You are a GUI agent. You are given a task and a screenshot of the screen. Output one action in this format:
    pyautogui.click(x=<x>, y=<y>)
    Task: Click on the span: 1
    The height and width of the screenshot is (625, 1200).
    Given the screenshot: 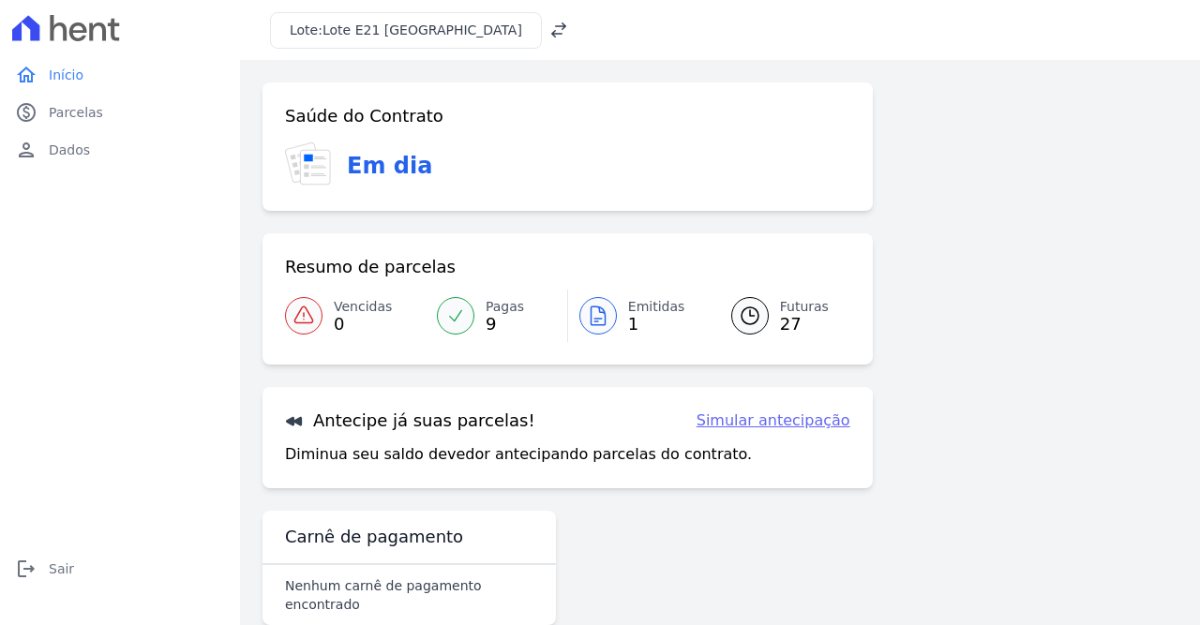 What is the action you would take?
    pyautogui.click(x=656, y=324)
    